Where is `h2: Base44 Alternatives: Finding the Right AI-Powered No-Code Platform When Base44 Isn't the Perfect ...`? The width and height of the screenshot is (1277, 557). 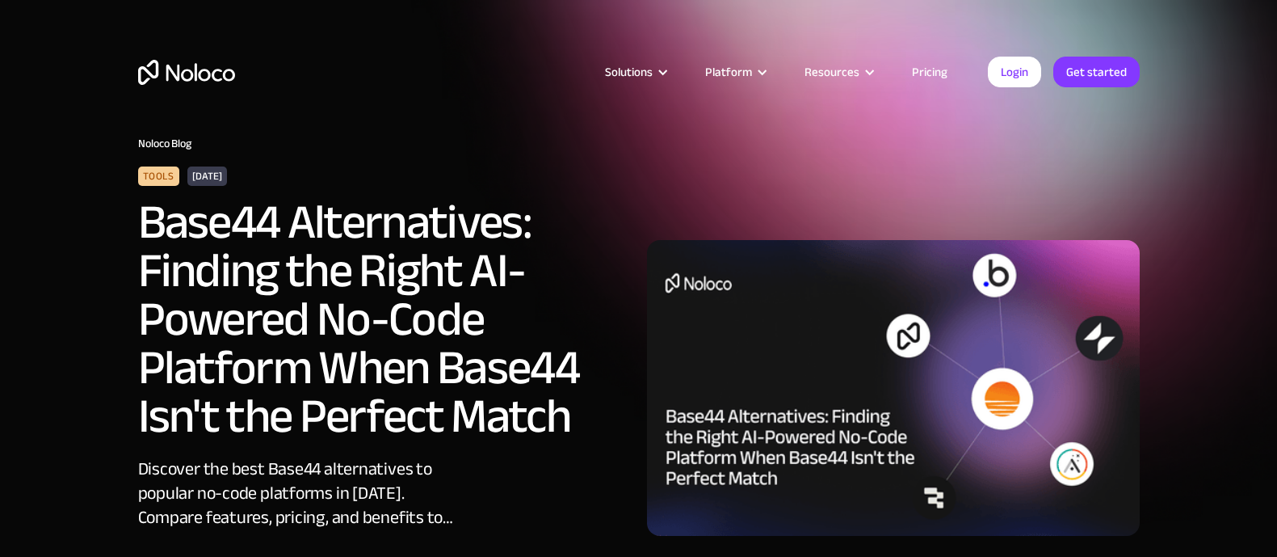
h2: Base44 Alternatives: Finding the Right AI-Powered No-Code Platform When Base44 Isn't the Perfect ... is located at coordinates (360, 319).